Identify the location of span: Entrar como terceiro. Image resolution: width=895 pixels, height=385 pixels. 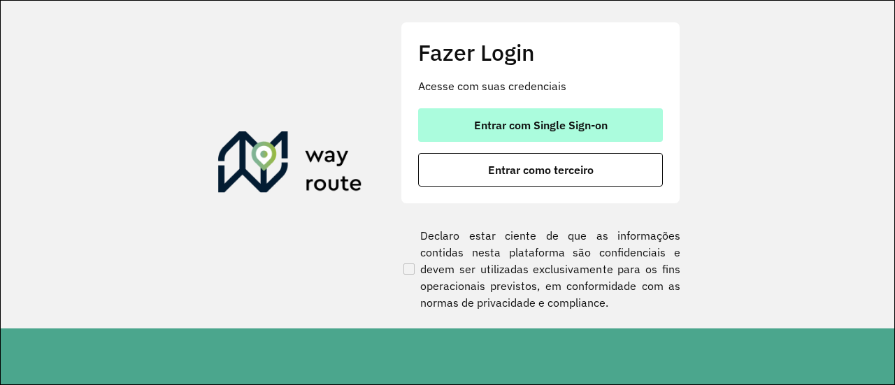
(540, 170).